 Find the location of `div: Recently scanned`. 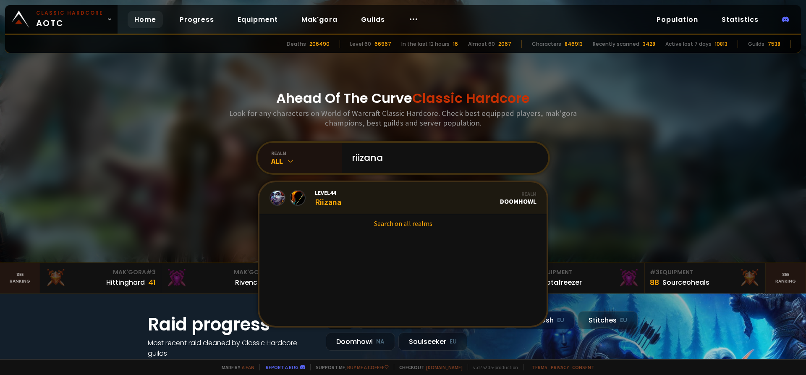

div: Recently scanned is located at coordinates (616, 44).